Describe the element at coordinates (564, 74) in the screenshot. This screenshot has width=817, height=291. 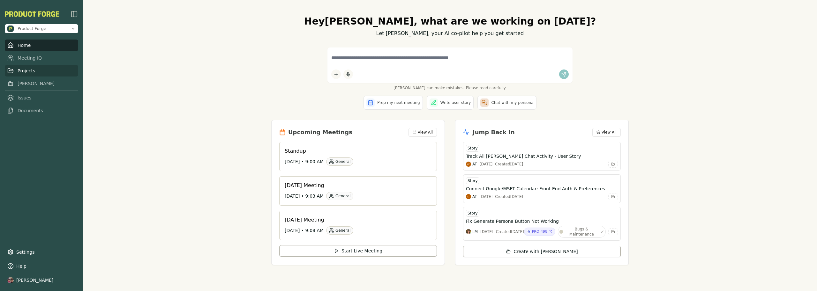
I see `button: Send message` at that location.